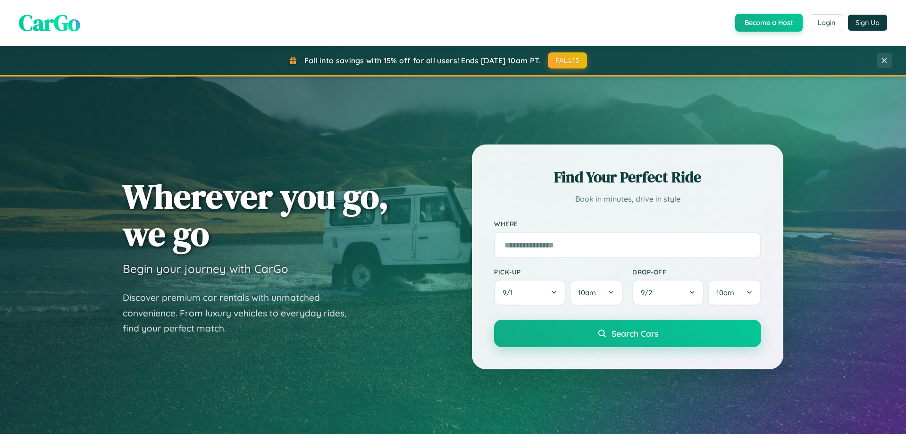  I want to click on label: Where, so click(628, 224).